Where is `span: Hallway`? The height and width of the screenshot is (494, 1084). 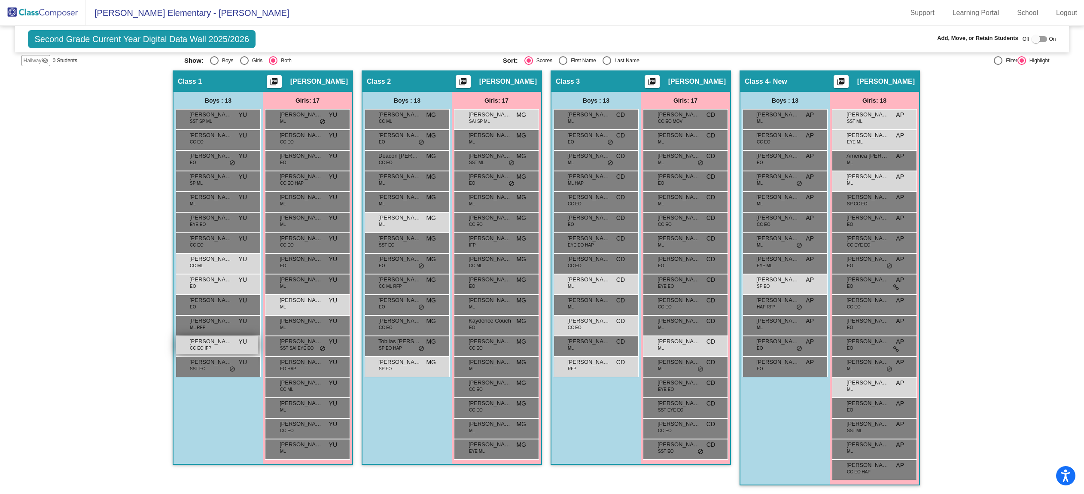
span: Hallway is located at coordinates (32, 61).